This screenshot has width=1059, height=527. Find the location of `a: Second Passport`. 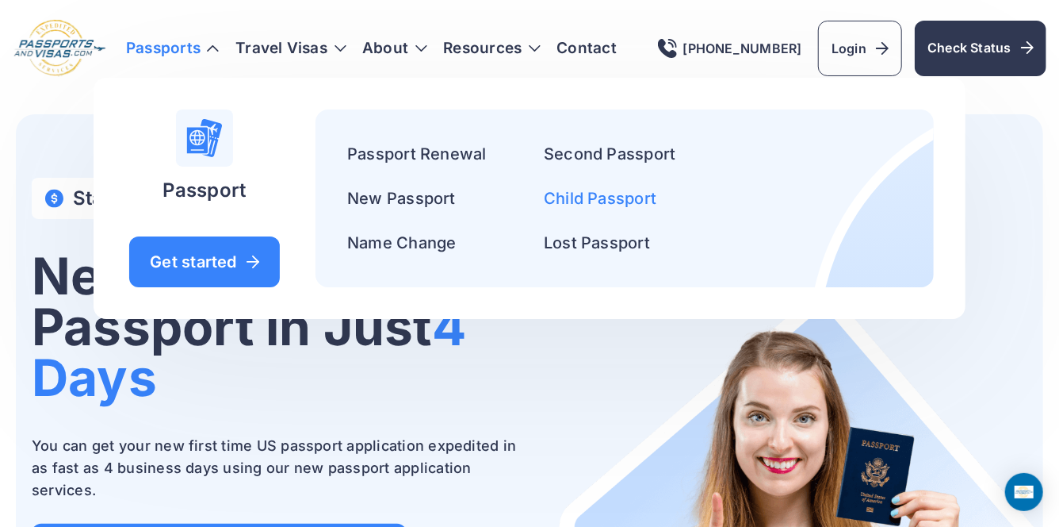

a: Second Passport is located at coordinates (610, 154).